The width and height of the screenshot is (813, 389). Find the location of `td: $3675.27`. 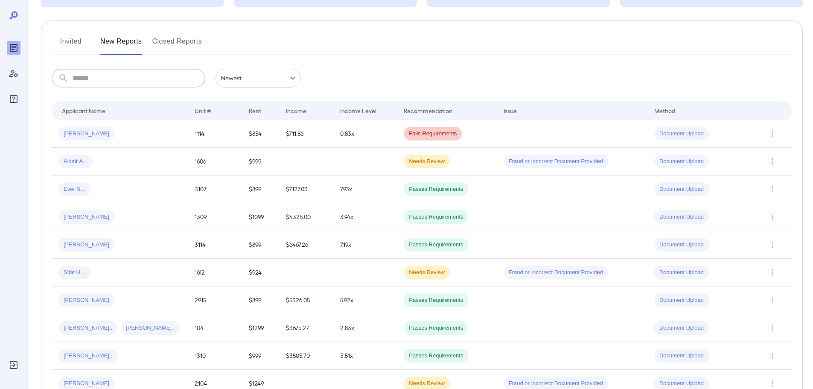

td: $3675.27 is located at coordinates (306, 328).